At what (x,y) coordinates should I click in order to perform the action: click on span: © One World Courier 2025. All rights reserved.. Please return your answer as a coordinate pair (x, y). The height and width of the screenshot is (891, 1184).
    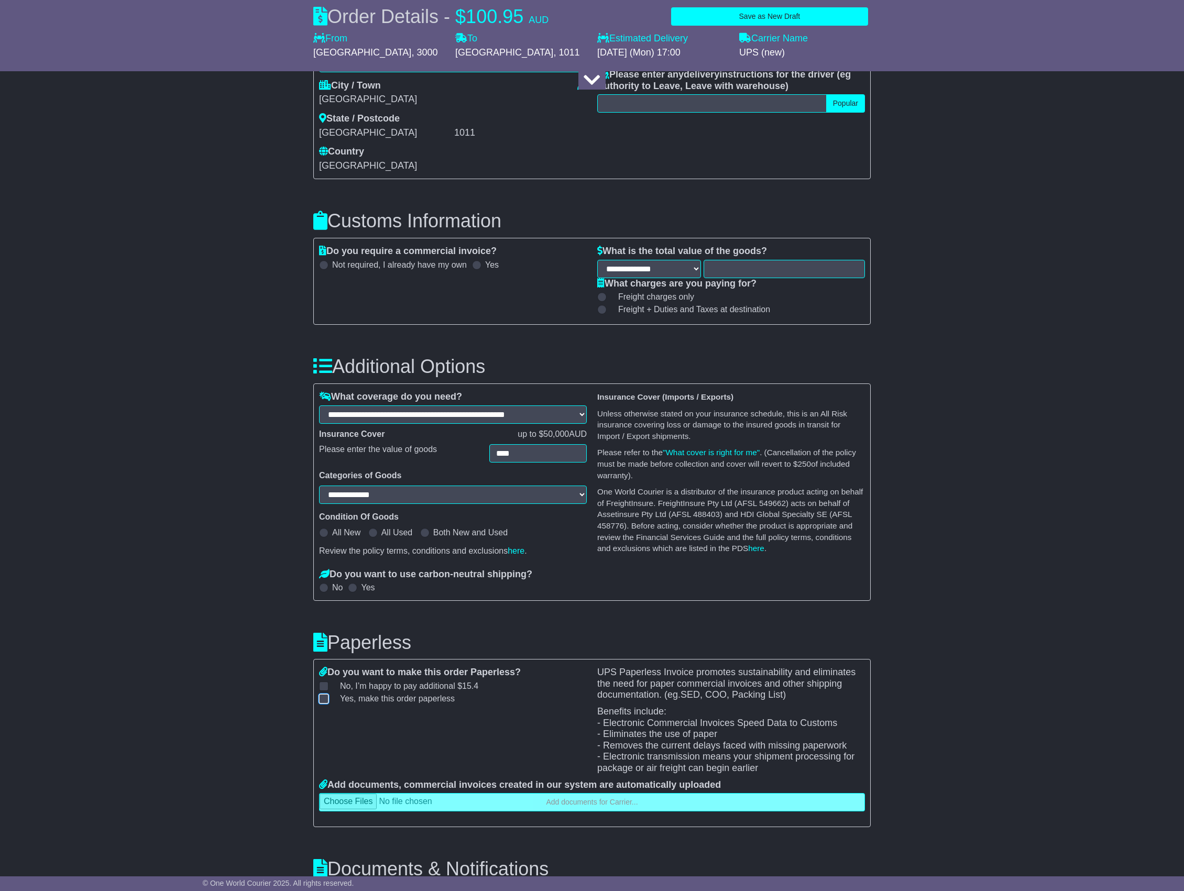
    Looking at the image, I should click on (278, 884).